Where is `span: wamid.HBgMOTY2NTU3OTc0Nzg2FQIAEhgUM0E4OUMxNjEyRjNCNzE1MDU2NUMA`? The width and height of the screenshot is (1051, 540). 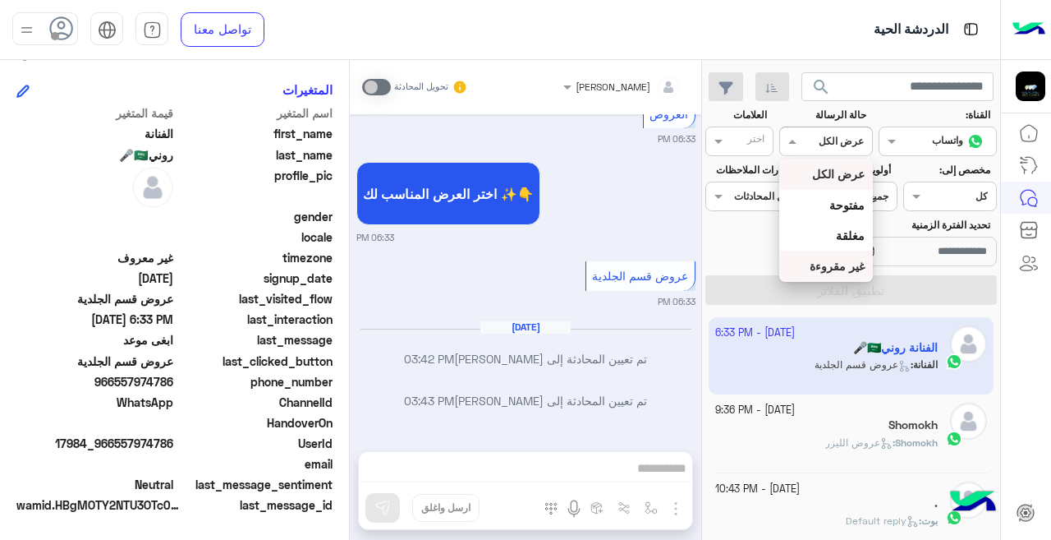
span: wamid.HBgMOTY2NTU3OTc0Nzg2FQIAEhgUM0E4OUMxNjEyRjNCNzE1MDU2NUMA is located at coordinates (99, 504).